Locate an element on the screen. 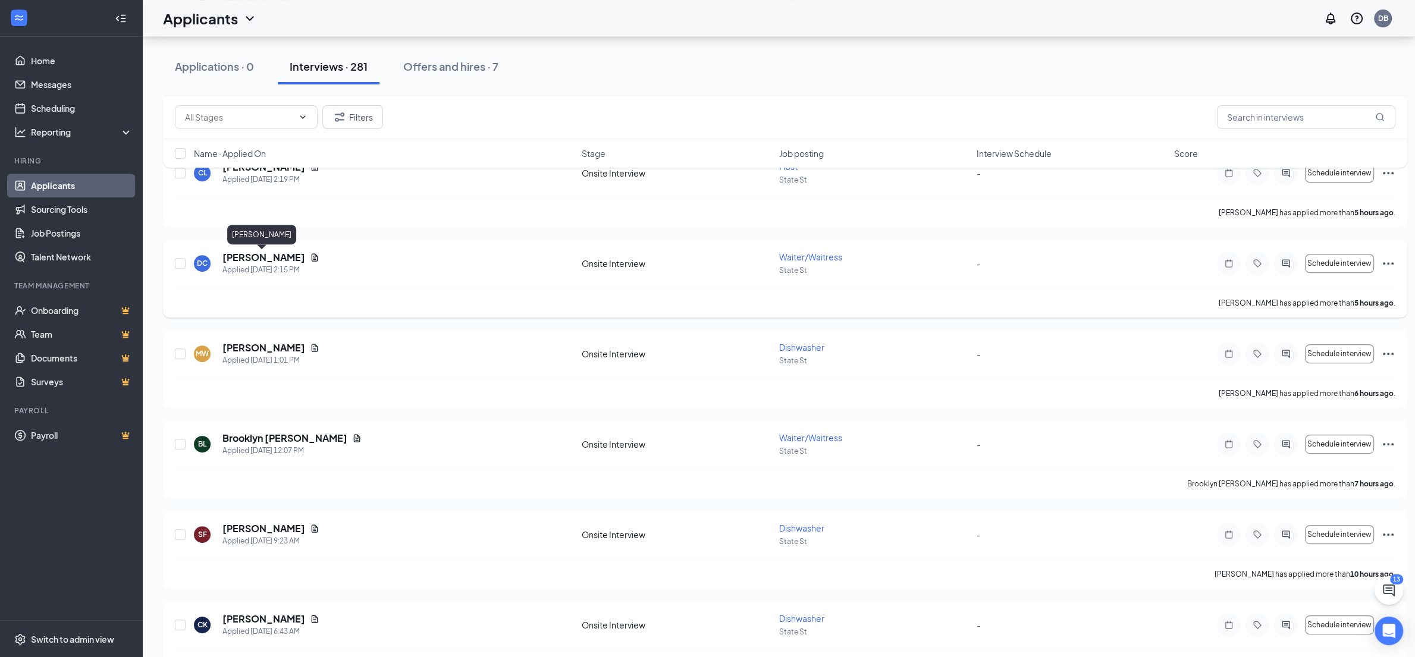 The height and width of the screenshot is (657, 1415). div: Interviews · 281 is located at coordinates (328, 66).